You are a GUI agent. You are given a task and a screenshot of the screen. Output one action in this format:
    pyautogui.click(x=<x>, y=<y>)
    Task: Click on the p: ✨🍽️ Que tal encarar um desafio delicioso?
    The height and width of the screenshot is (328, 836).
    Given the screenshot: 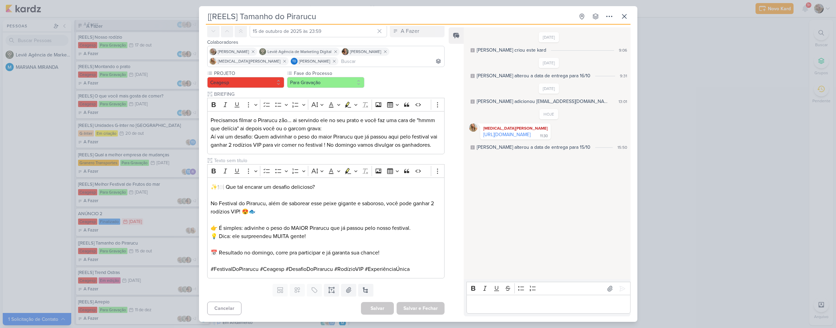 What is the action you would take?
    pyautogui.click(x=326, y=187)
    